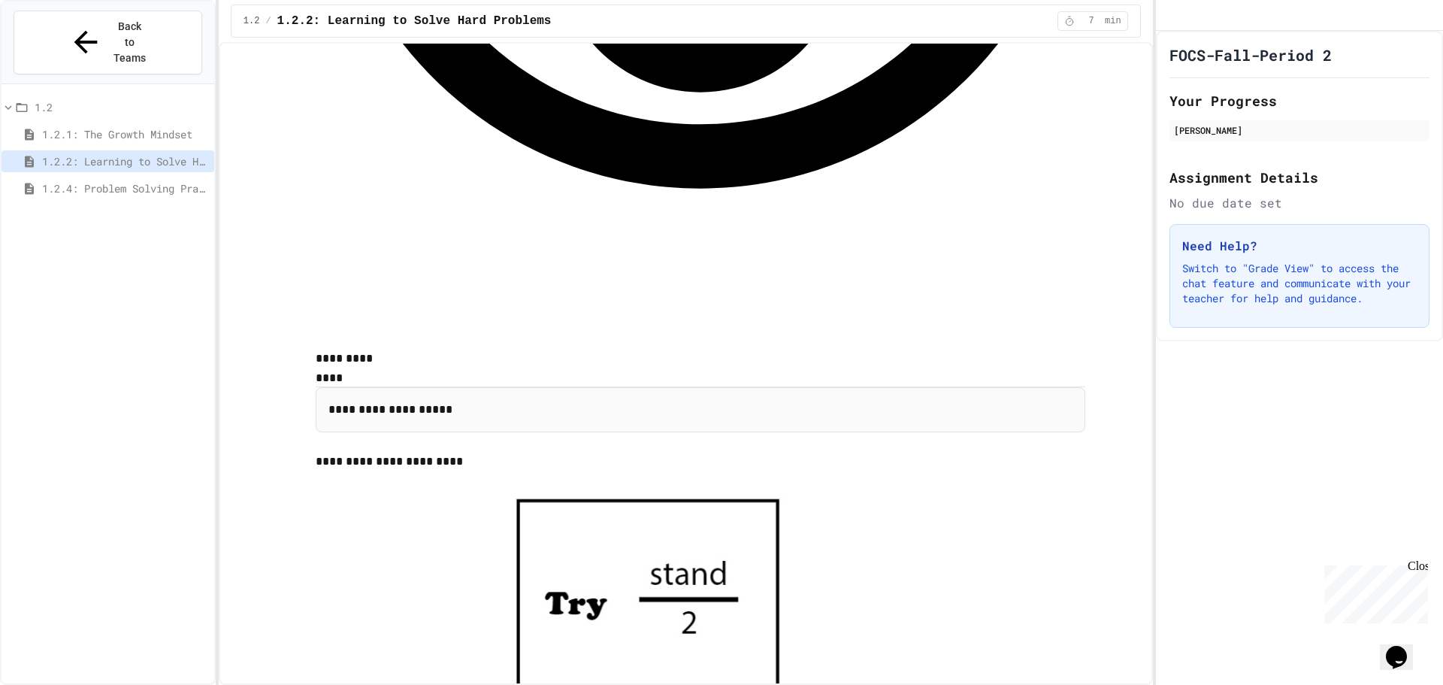 The image size is (1443, 685). What do you see at coordinates (1251, 55) in the screenshot?
I see `h1: FOCS-Fall-Period 2` at bounding box center [1251, 55].